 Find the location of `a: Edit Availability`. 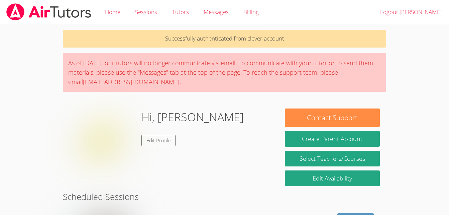

a: Edit Availability is located at coordinates (333, 178).